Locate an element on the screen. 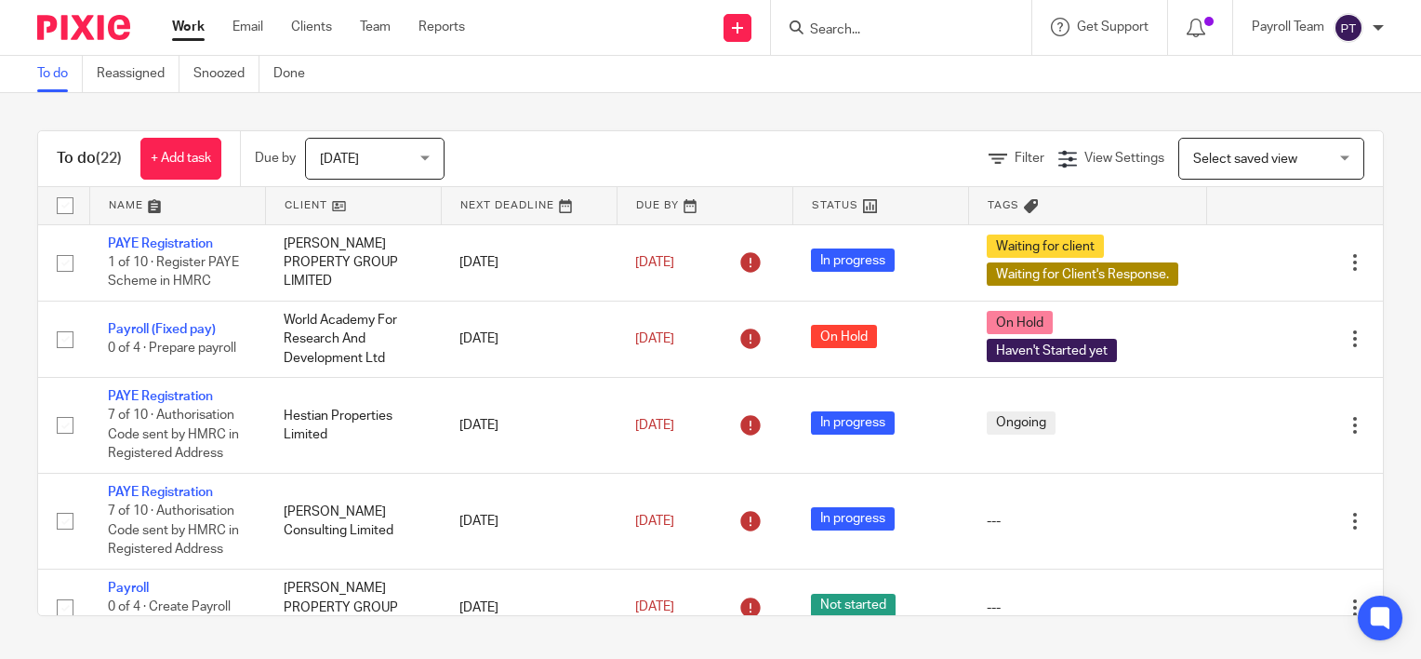  span: 0 of 4 · Create Payroll Folder is located at coordinates (169, 617).